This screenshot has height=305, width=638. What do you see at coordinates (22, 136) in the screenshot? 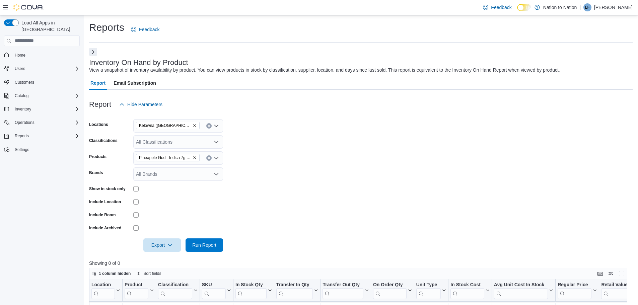
I see `span: Reports` at bounding box center [22, 136].